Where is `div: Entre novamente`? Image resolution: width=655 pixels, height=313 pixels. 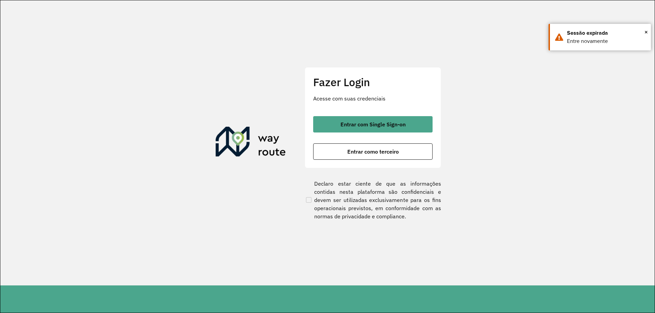
div: Entre novamente is located at coordinates (606, 41).